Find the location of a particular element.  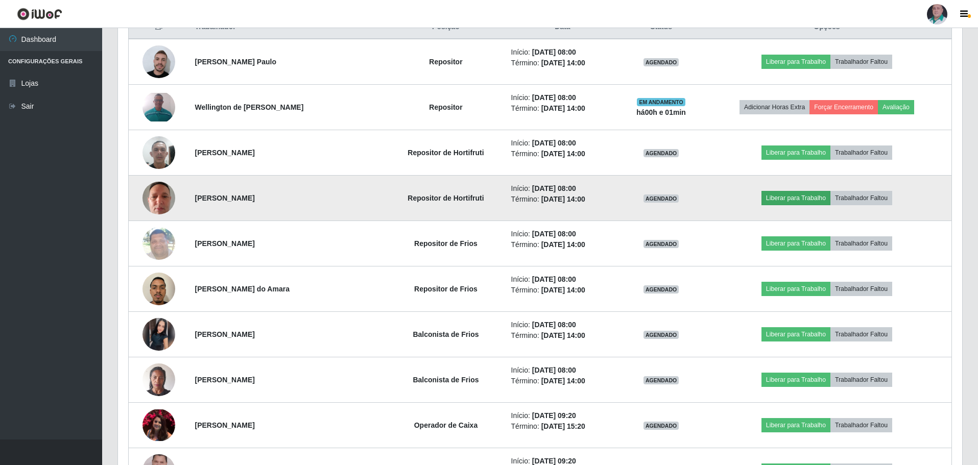

span: EM ANDAMENTO is located at coordinates (661, 102).